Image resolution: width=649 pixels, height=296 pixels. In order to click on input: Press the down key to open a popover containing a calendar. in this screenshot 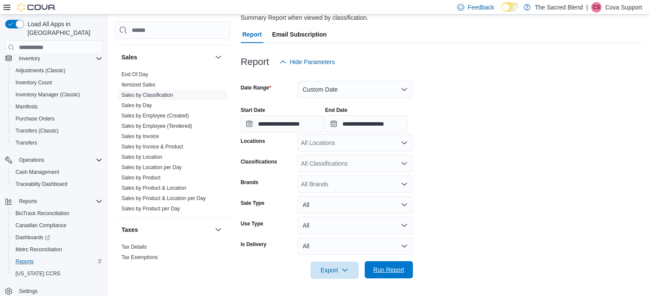, I will do `click(366, 124)`.